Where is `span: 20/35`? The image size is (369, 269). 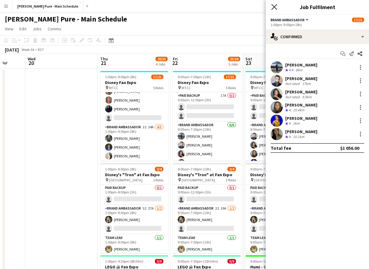 span: 20/35 is located at coordinates (162, 59).